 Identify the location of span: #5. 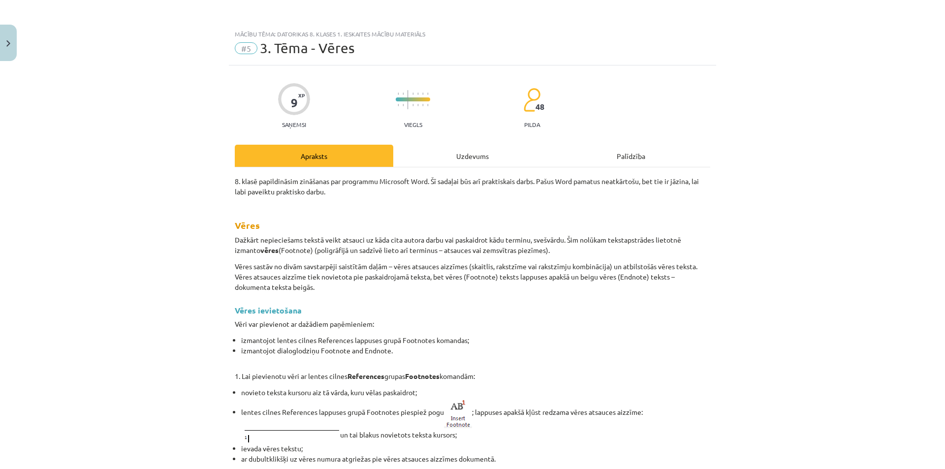
(246, 48).